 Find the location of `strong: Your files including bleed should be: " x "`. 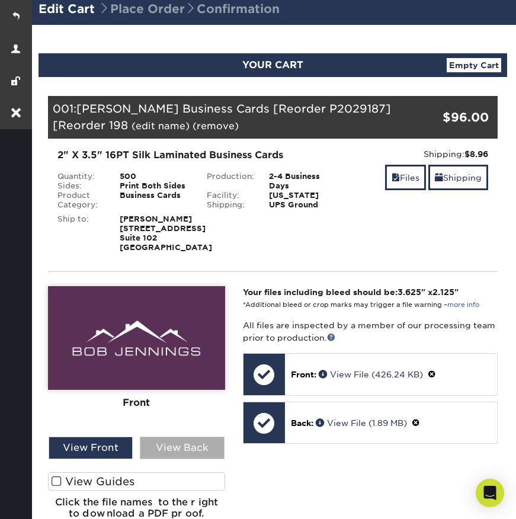

strong: Your files including bleed should be: " x " is located at coordinates (351, 292).